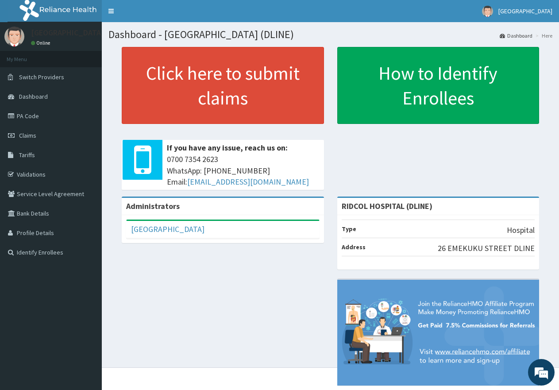 The width and height of the screenshot is (559, 390). I want to click on p: Hospital, so click(521, 230).